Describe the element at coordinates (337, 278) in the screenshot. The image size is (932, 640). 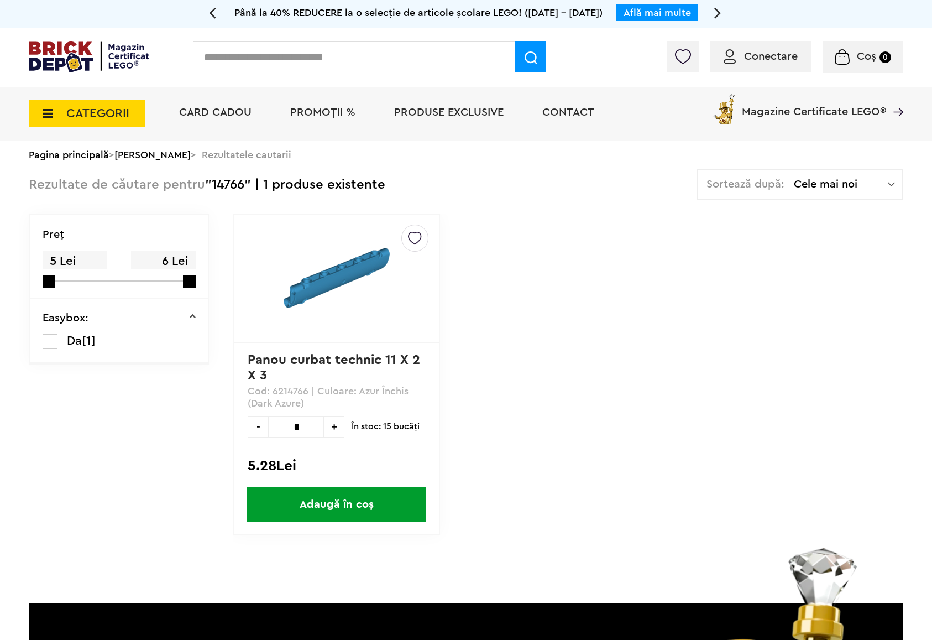
I see `img: Panou curbat technic 11 X 2 X 3` at that location.